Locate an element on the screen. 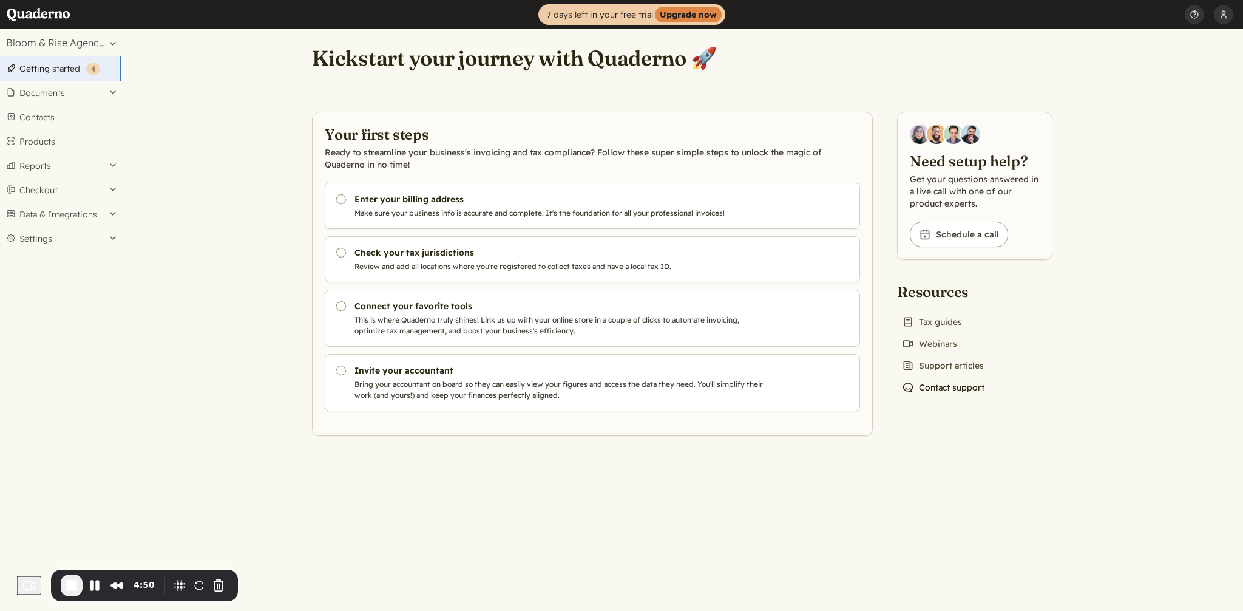 The image size is (1243, 611). a: 7 days left in your free trialUpgrade now is located at coordinates (632, 15).